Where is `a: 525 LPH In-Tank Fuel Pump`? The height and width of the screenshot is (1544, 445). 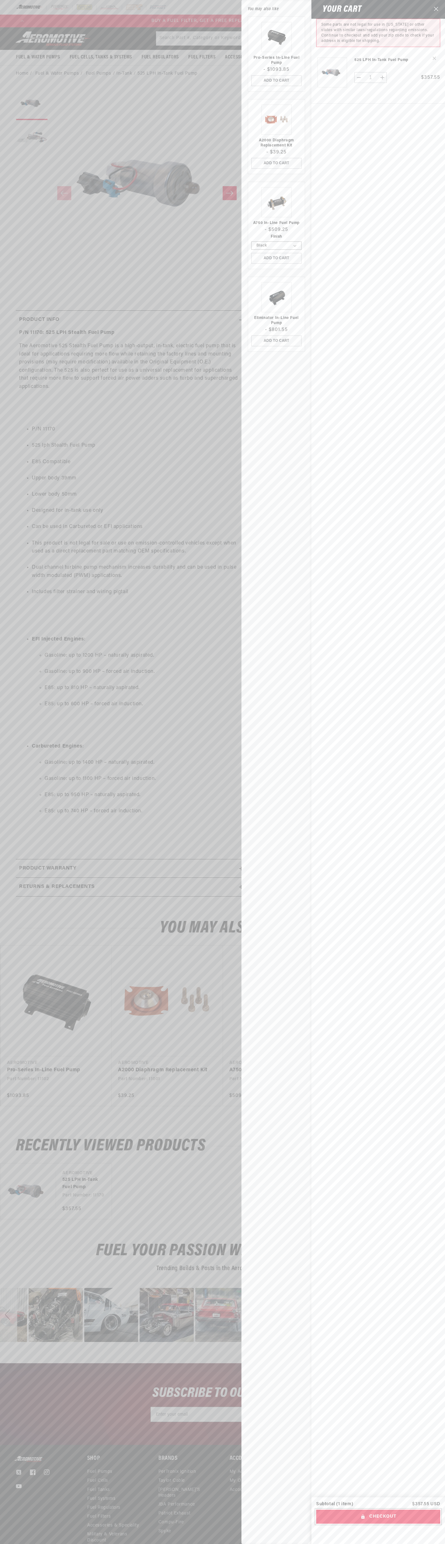 a: 525 LPH In-Tank Fuel Pump is located at coordinates (385, 60).